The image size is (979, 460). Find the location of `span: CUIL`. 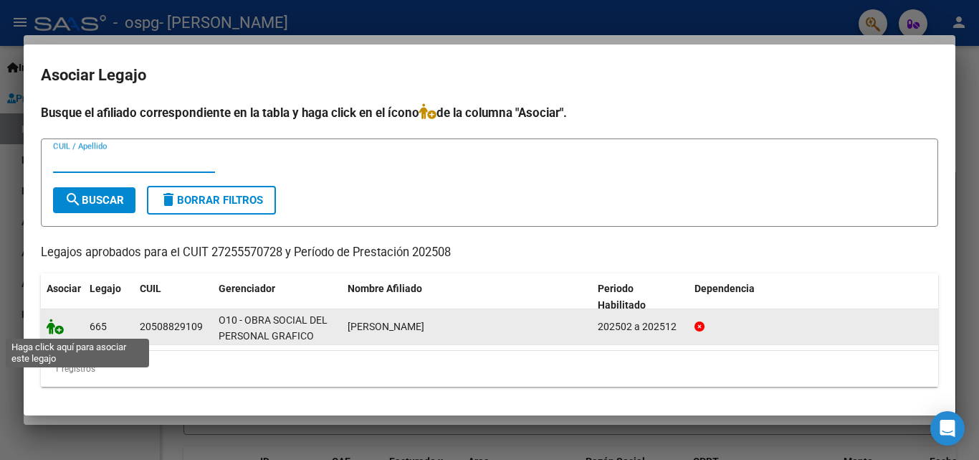

span: CUIL is located at coordinates (151, 288).